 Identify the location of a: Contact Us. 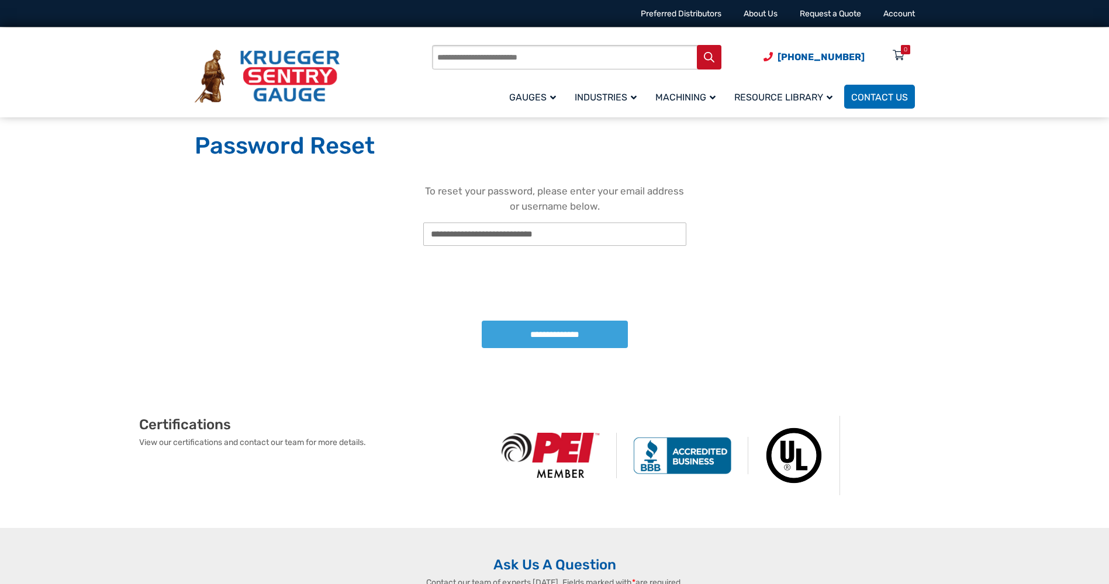
(879, 96).